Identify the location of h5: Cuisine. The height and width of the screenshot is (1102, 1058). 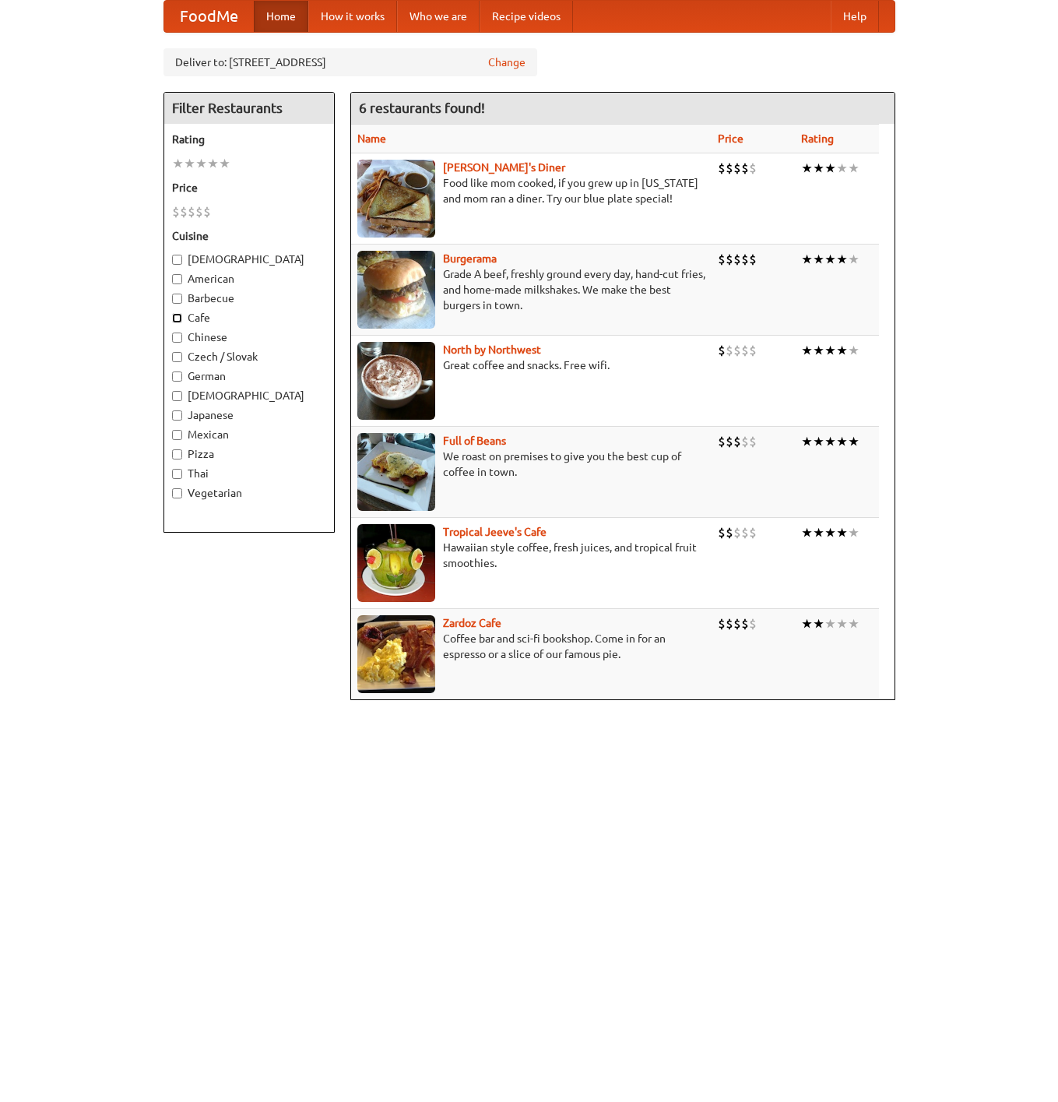
(249, 236).